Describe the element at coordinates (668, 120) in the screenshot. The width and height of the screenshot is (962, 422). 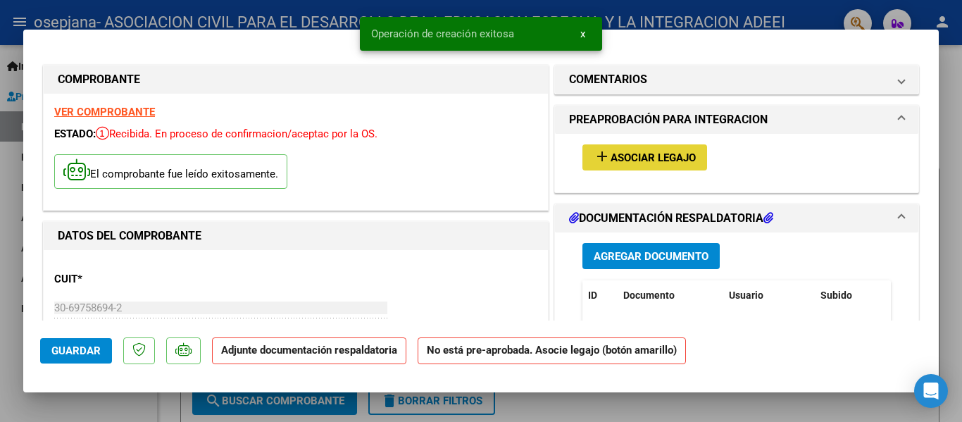
I see `h1: PREAPROBACIÓN PARA INTEGRACION` at that location.